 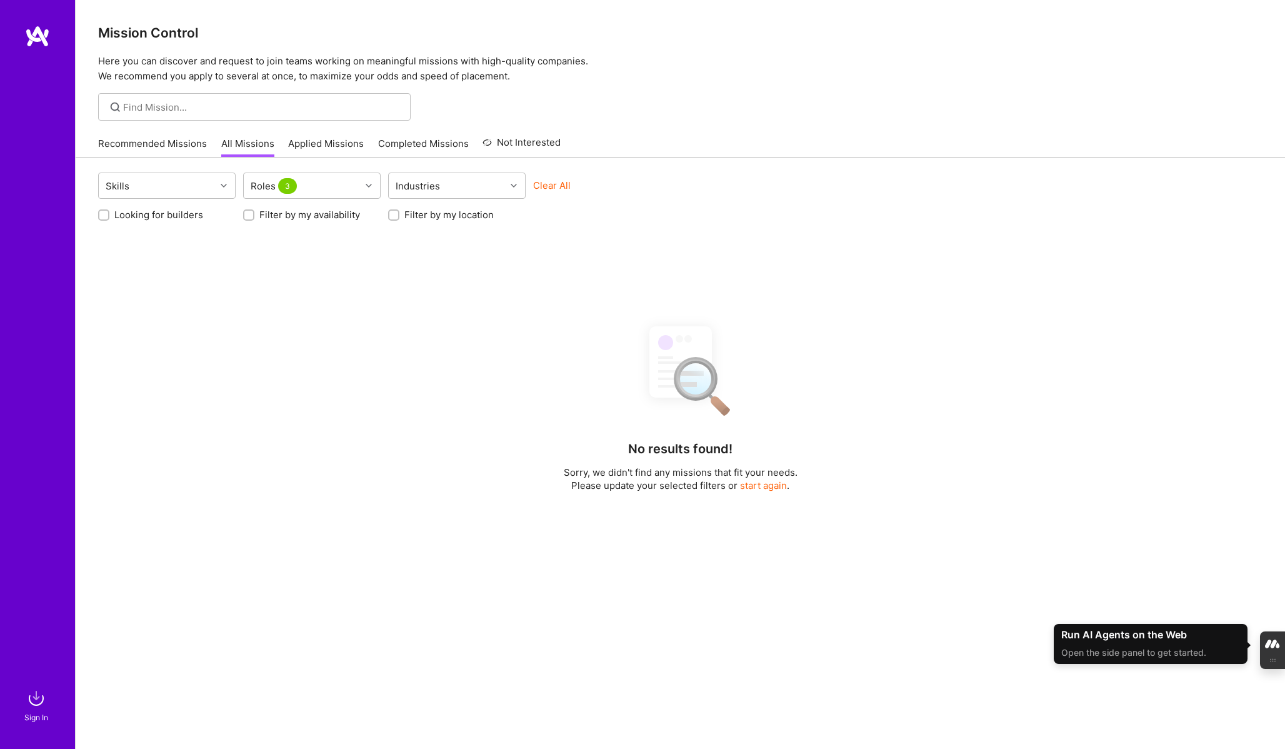 I want to click on img: sign in, so click(x=36, y=698).